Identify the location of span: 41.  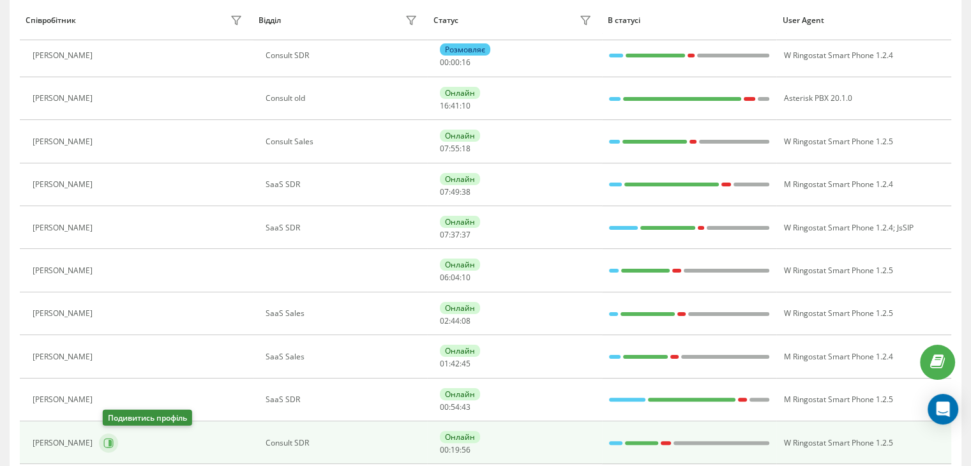
(455, 105).